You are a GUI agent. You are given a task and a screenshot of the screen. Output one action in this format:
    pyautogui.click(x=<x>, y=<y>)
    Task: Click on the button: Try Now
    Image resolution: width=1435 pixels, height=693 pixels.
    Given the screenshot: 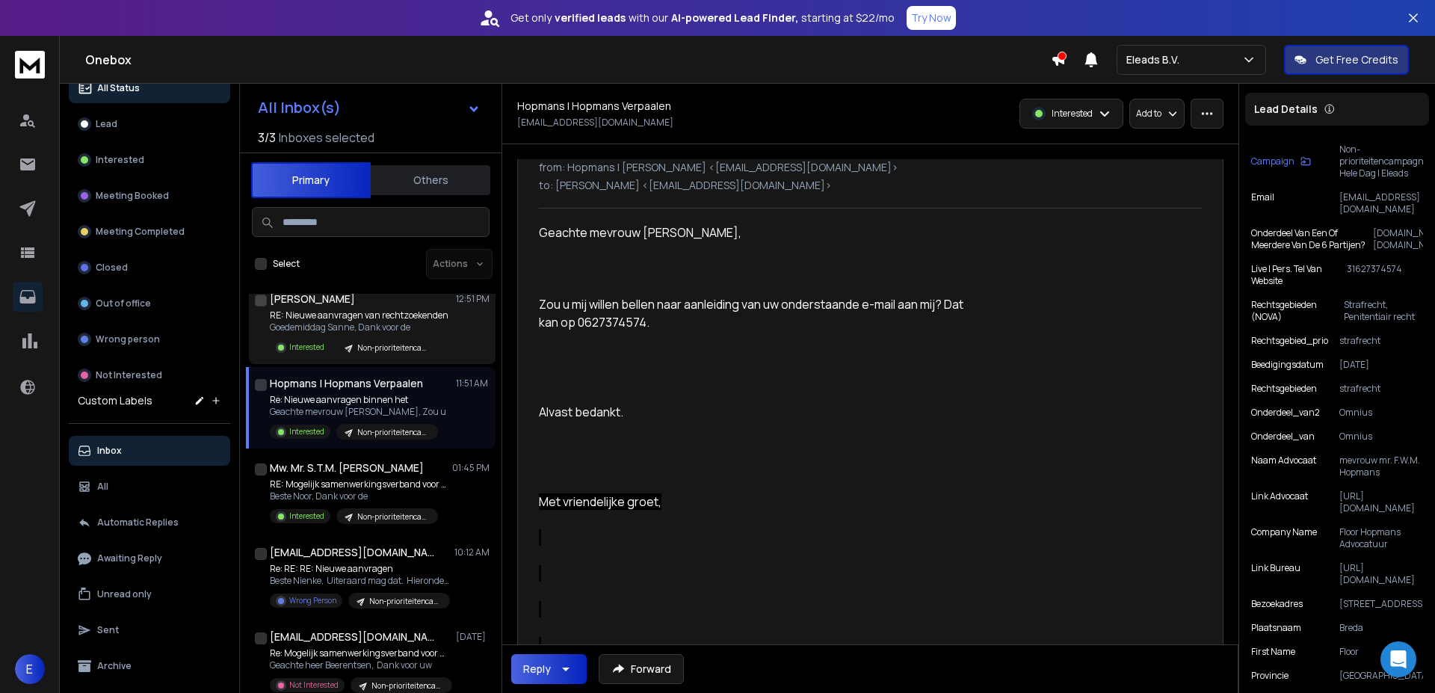 What is the action you would take?
    pyautogui.click(x=932, y=18)
    